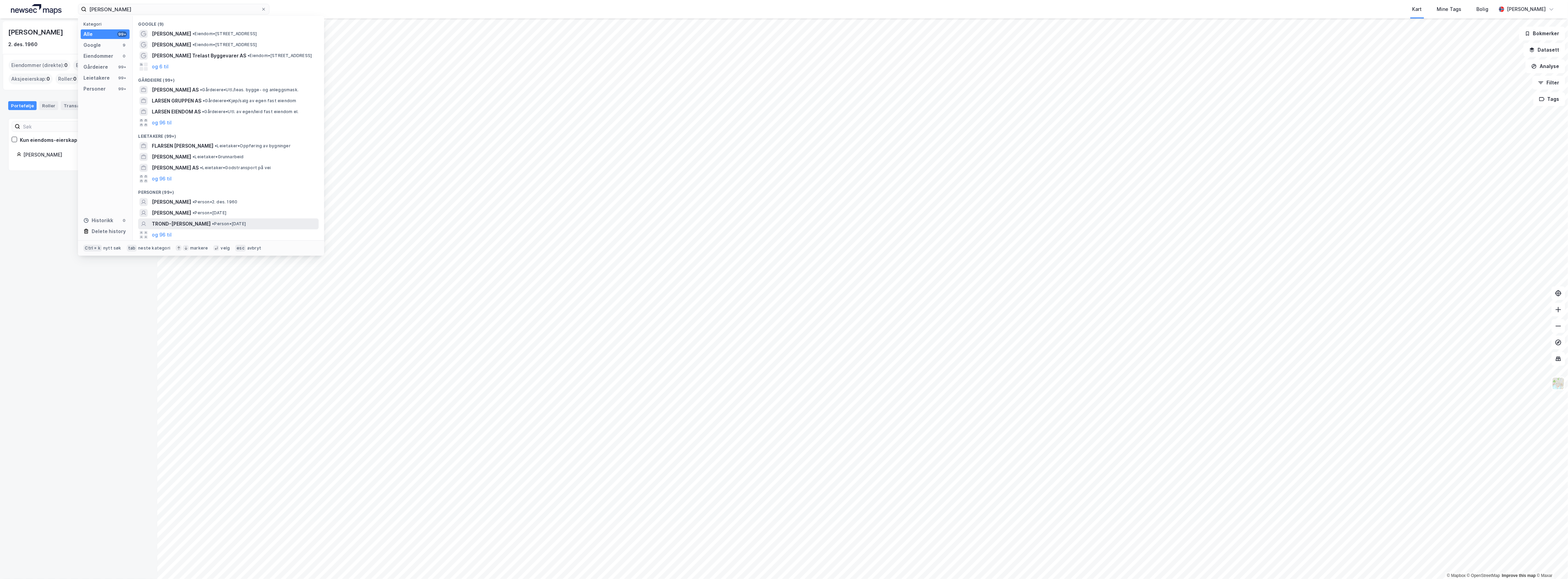 The image size is (1568, 579). Describe the element at coordinates (30, 79) in the screenshot. I see `div: Aksjeeierskap :` at that location.